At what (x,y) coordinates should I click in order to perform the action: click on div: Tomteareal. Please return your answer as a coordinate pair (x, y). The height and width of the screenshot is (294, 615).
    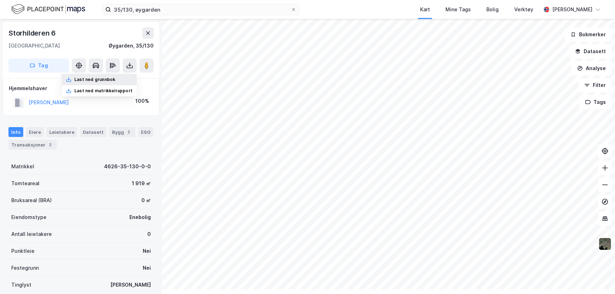
    Looking at the image, I should click on (25, 184).